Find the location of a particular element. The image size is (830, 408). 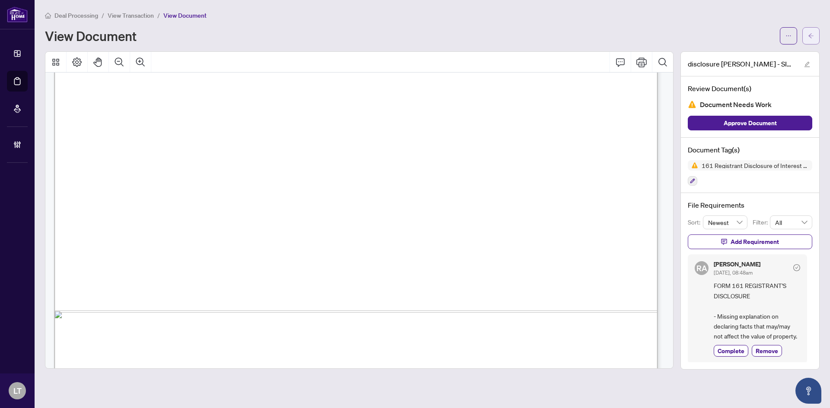

span: 161 Registrant Disclosure of Interest - Disposition ofProperty is located at coordinates (755, 166).